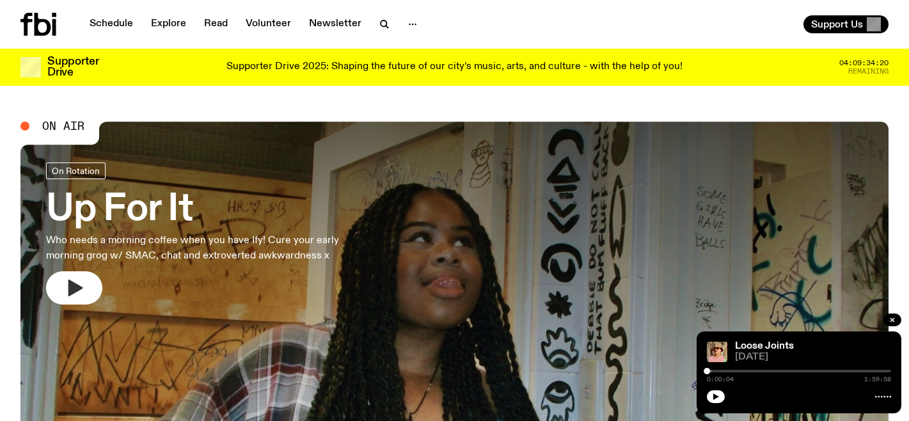  Describe the element at coordinates (75, 170) in the screenshot. I see `span: On Rotation` at that location.